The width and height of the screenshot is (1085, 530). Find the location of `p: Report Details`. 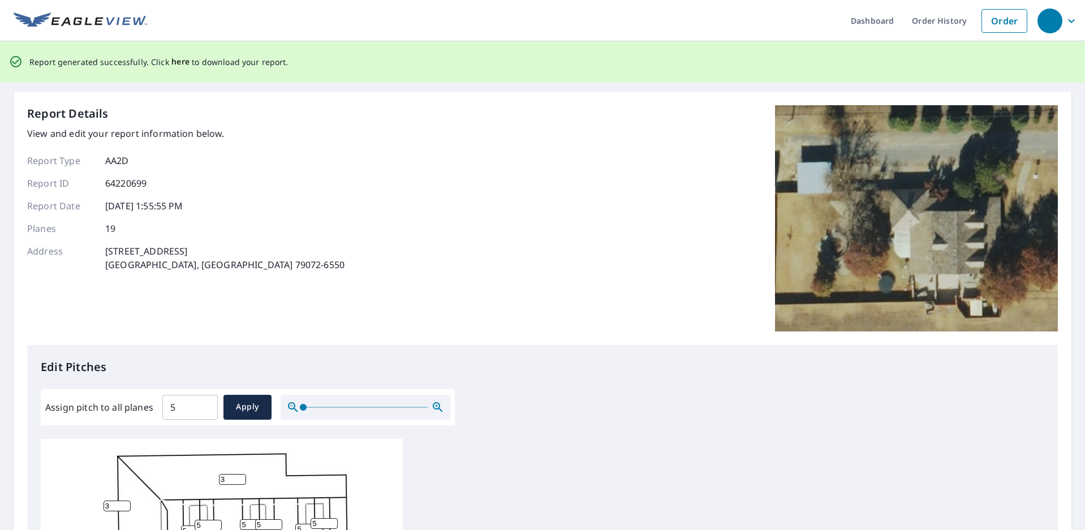

p: Report Details is located at coordinates (68, 114).